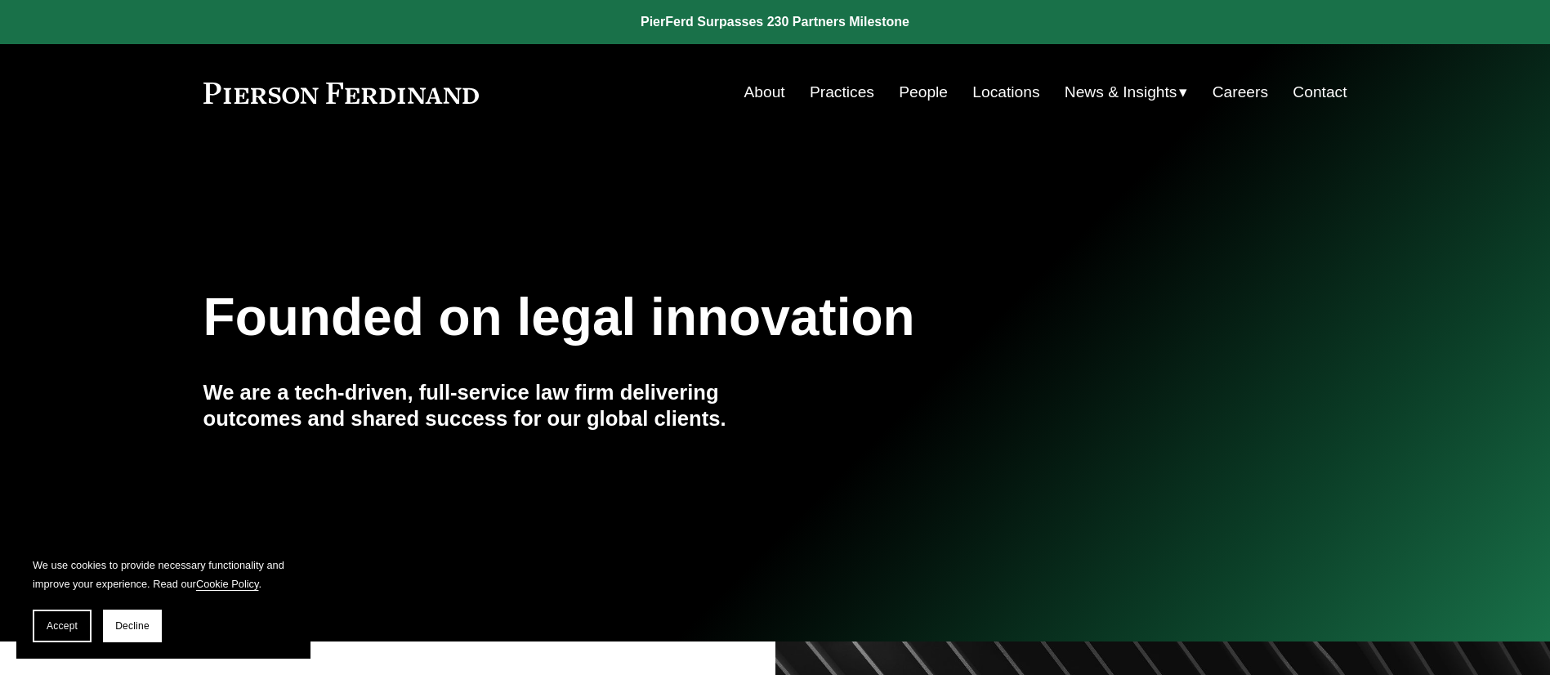  I want to click on section: Cookie banner, so click(163, 599).